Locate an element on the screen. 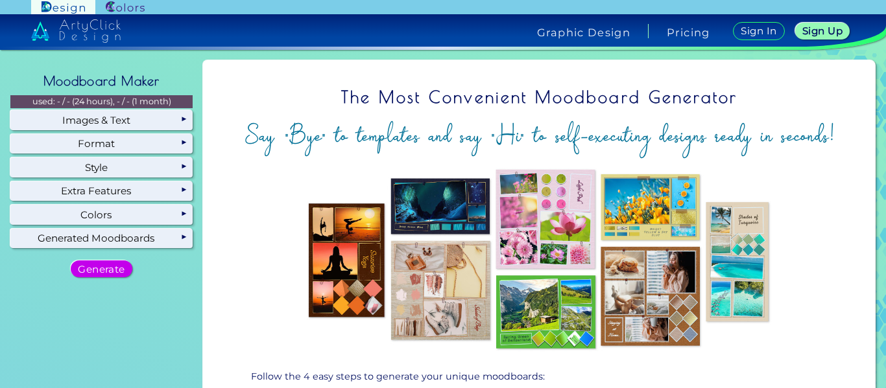 The height and width of the screenshot is (388, 886). img: artyclick_design_logo_white_combined_path.svg is located at coordinates (76, 31).